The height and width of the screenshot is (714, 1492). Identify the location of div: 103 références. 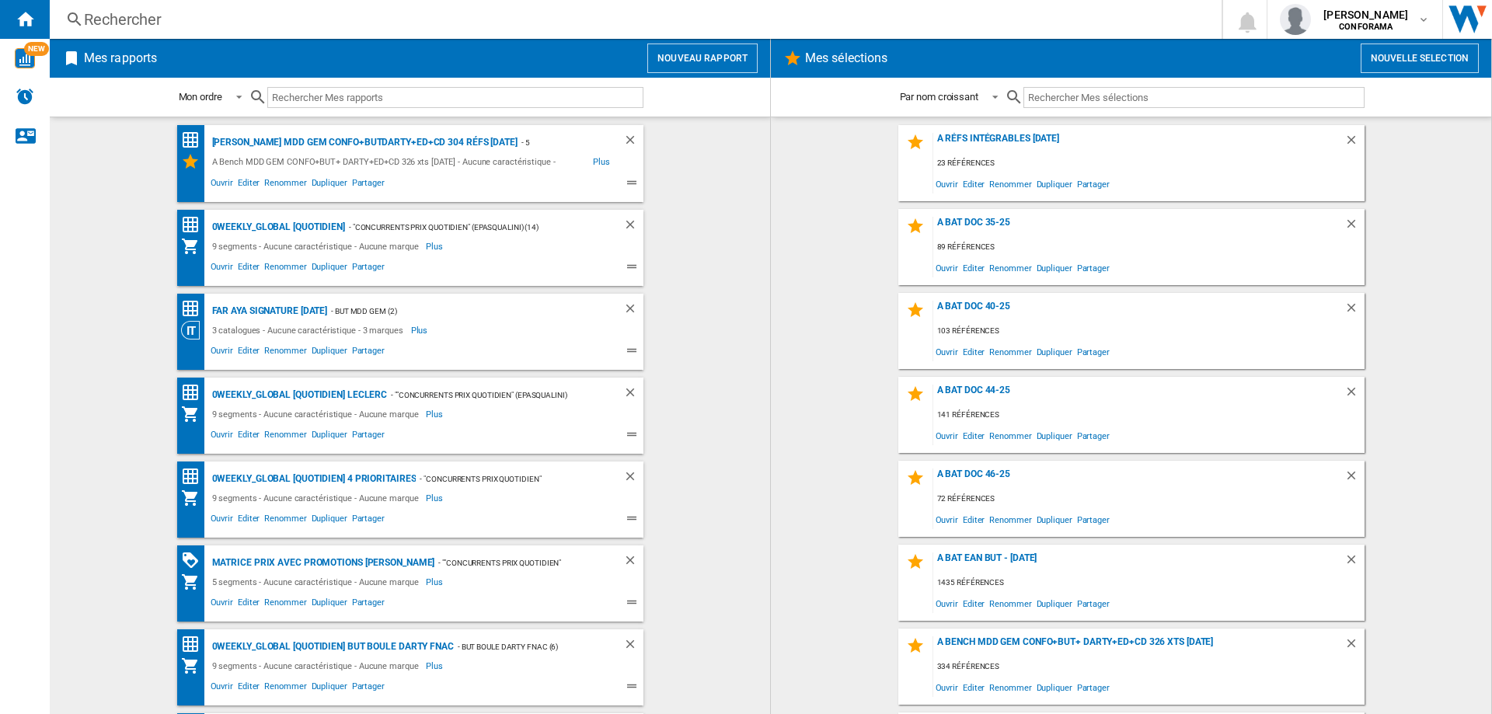
(1148, 331).